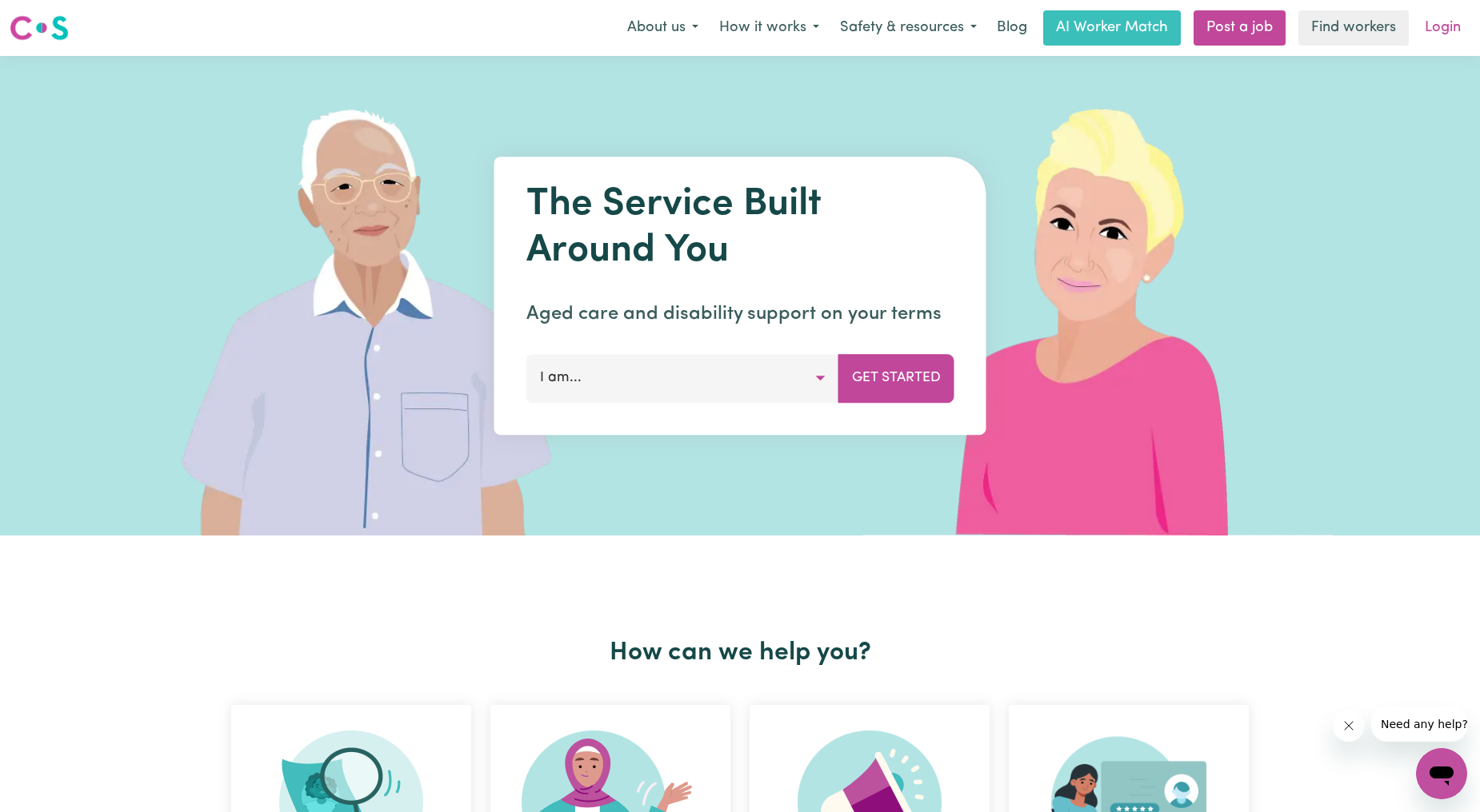 The image size is (1480, 812). What do you see at coordinates (740, 314) in the screenshot?
I see `p: Aged care and disability support on your terms` at bounding box center [740, 314].